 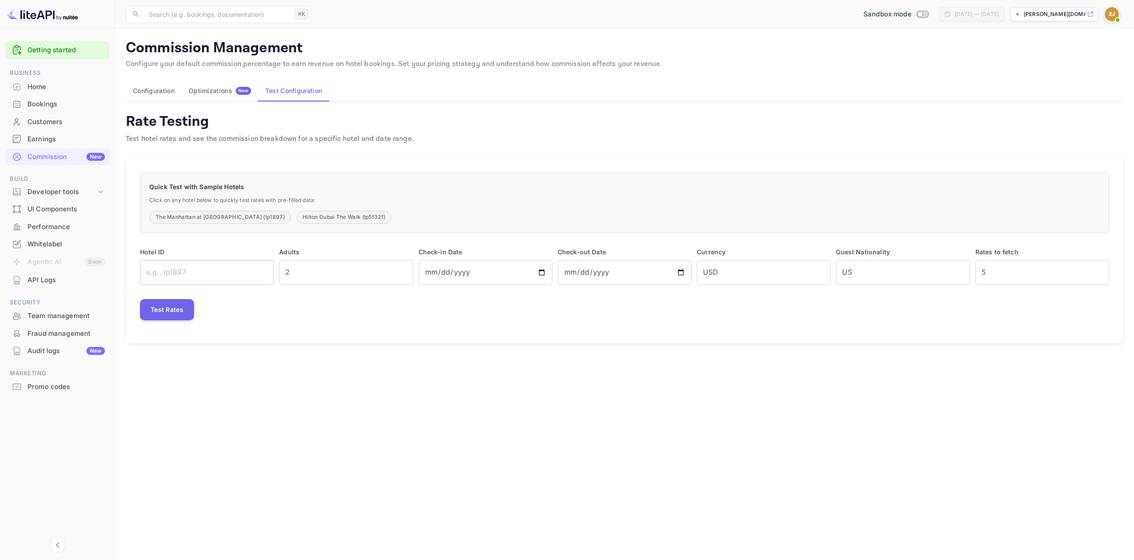 What do you see at coordinates (624, 48) in the screenshot?
I see `p: Commission Management` at bounding box center [624, 48].